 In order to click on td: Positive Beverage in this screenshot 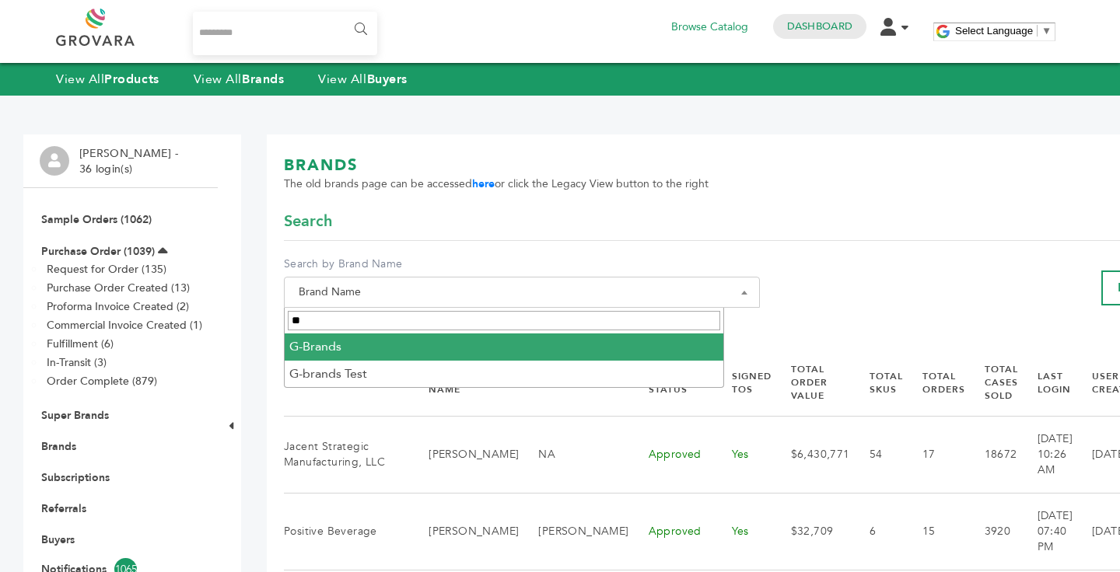, I will do `click(346, 531)`.